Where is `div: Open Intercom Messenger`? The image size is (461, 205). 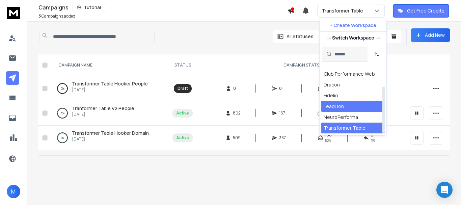 div: Open Intercom Messenger is located at coordinates (445, 190).